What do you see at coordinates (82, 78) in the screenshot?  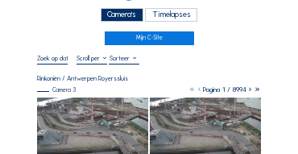 I see `div: Rinkoniën / Antwerpen Royerssluis` at bounding box center [82, 78].